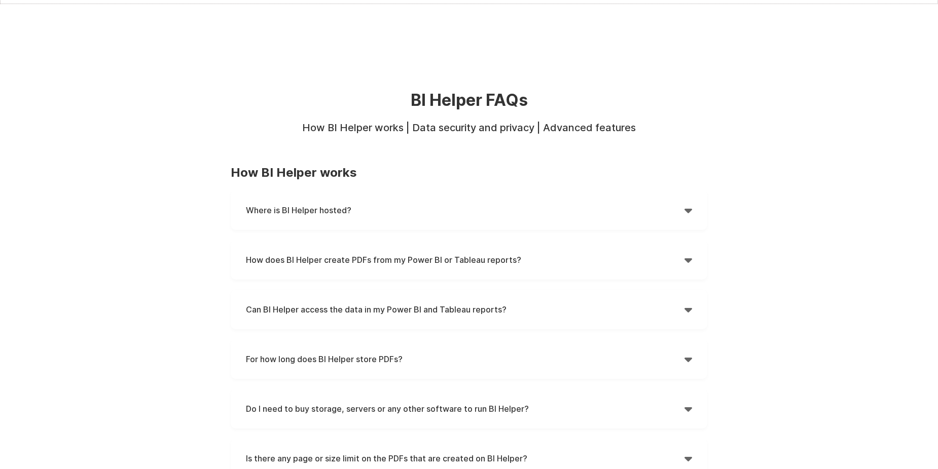 This screenshot has height=469, width=938. Describe the element at coordinates (465, 459) in the screenshot. I see `h4: Is there any page or size limit on the PDFs that are created on BI Helper?` at that location.